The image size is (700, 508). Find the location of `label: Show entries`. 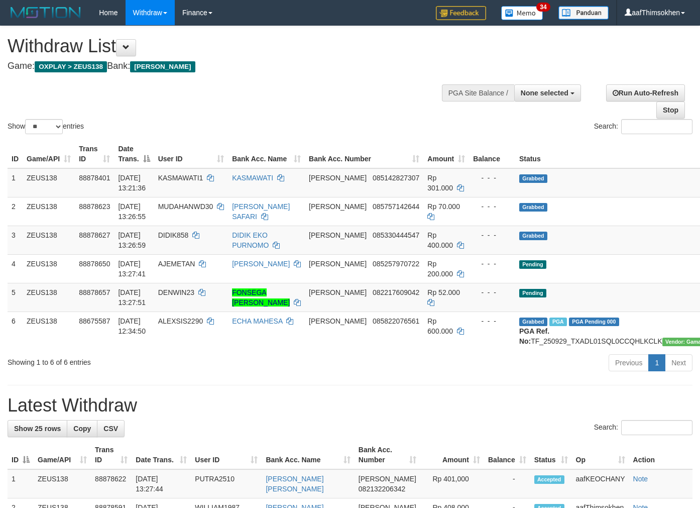

label: Show entries is located at coordinates (46, 127).